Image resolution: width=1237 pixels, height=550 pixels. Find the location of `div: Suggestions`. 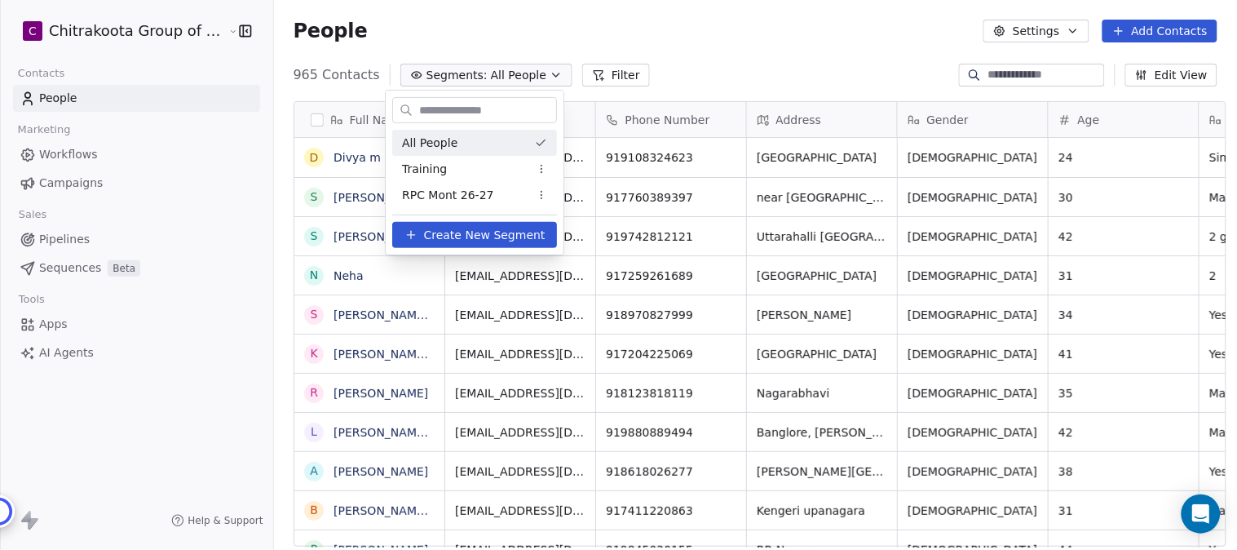

div: Suggestions is located at coordinates (475, 169).